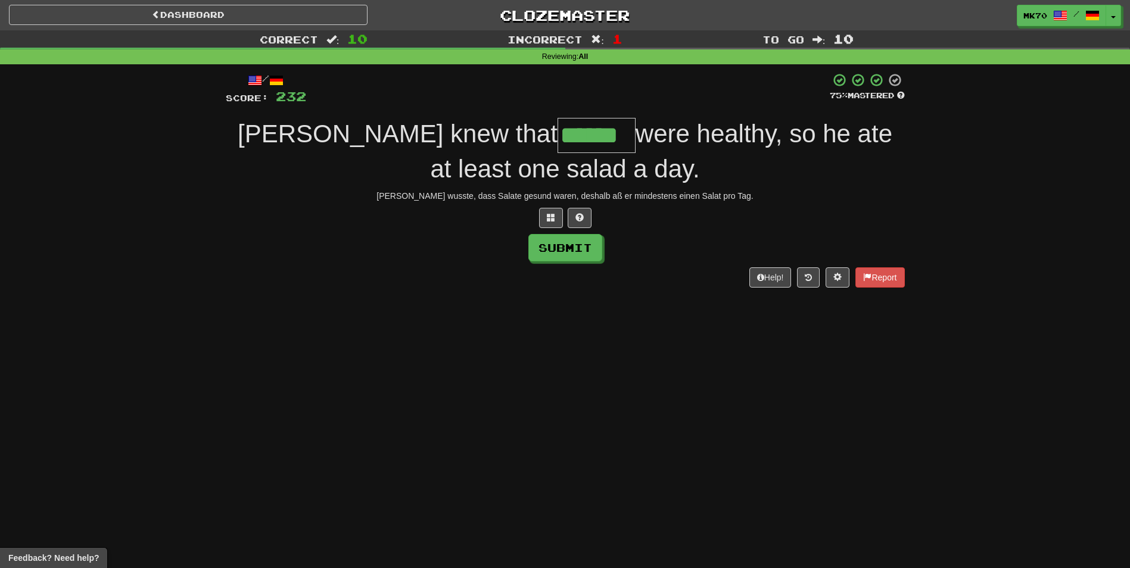 This screenshot has height=568, width=1130. Describe the element at coordinates (617, 39) in the screenshot. I see `span: 1` at that location.